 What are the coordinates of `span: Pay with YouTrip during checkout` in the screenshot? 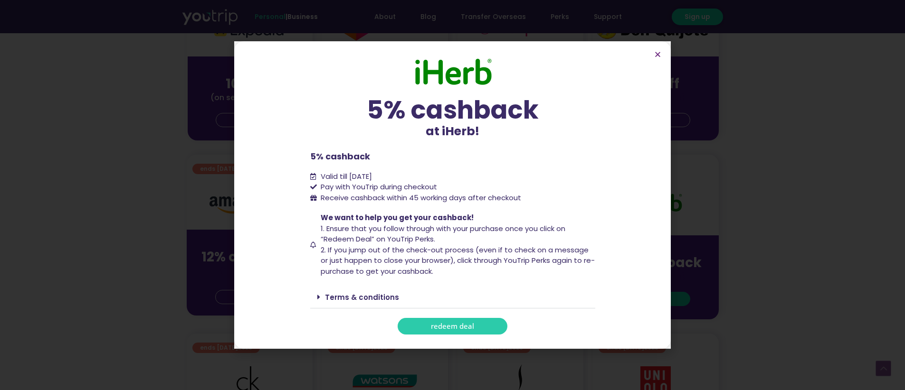 It's located at (378, 187).